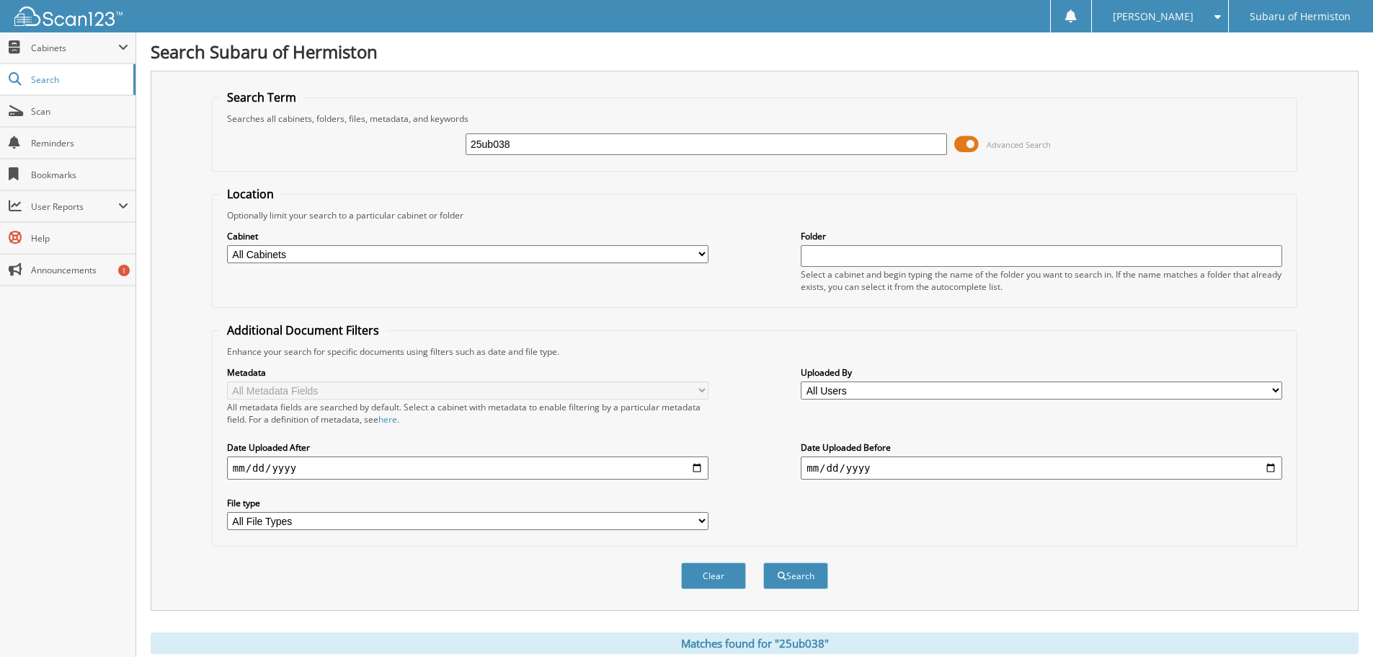  What do you see at coordinates (1042, 447) in the screenshot?
I see `label: Date Uploaded Before` at bounding box center [1042, 447].